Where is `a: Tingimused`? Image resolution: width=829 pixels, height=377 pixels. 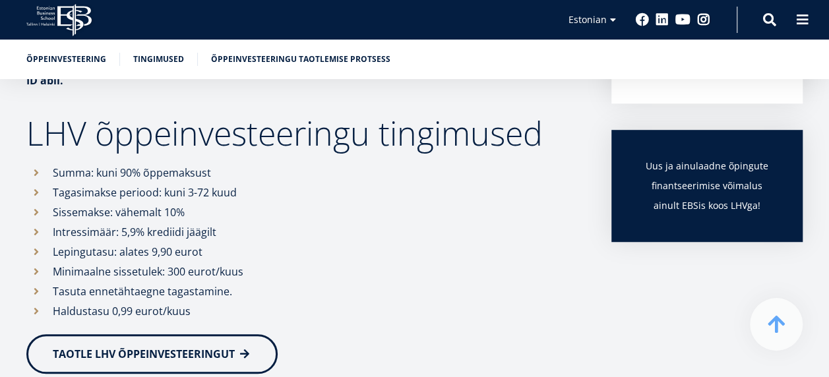
a: Tingimused is located at coordinates (158, 59).